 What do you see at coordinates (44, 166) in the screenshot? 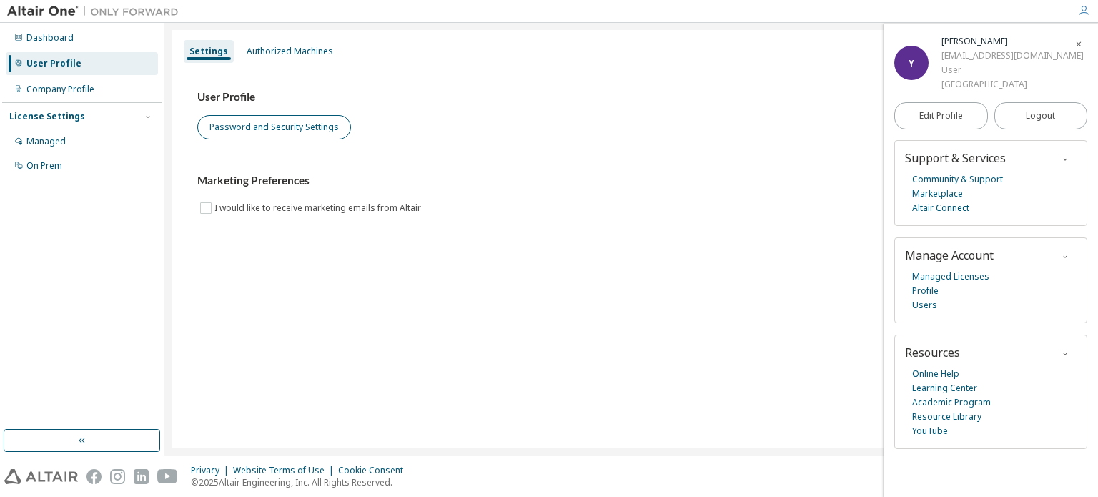
I see `div: On Prem` at bounding box center [44, 166].